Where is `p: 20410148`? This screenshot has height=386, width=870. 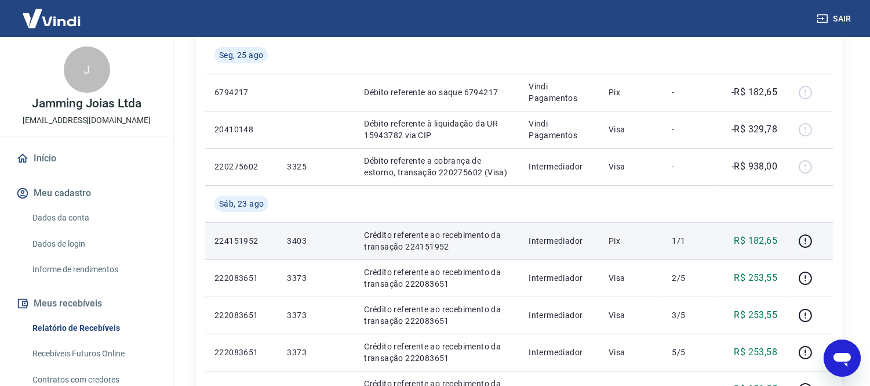
p: 20410148 is located at coordinates (241, 129).